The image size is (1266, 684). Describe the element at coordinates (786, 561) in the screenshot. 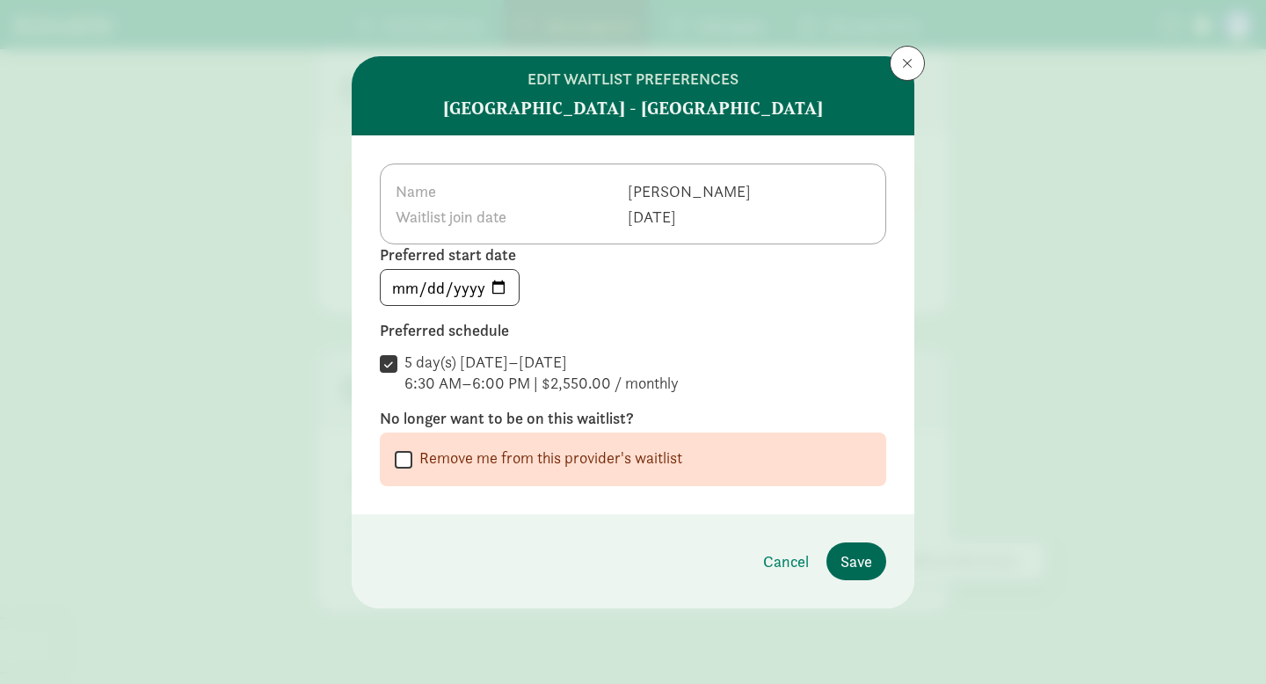

I see `span: Cancel` at that location.